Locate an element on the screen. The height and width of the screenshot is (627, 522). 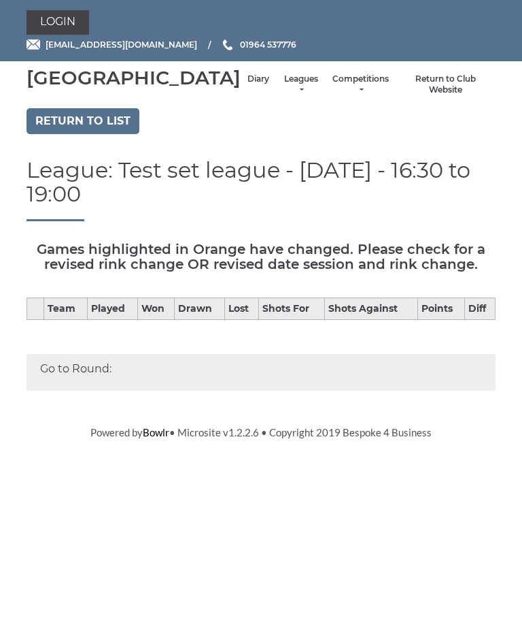
a: Leagues is located at coordinates (301, 84).